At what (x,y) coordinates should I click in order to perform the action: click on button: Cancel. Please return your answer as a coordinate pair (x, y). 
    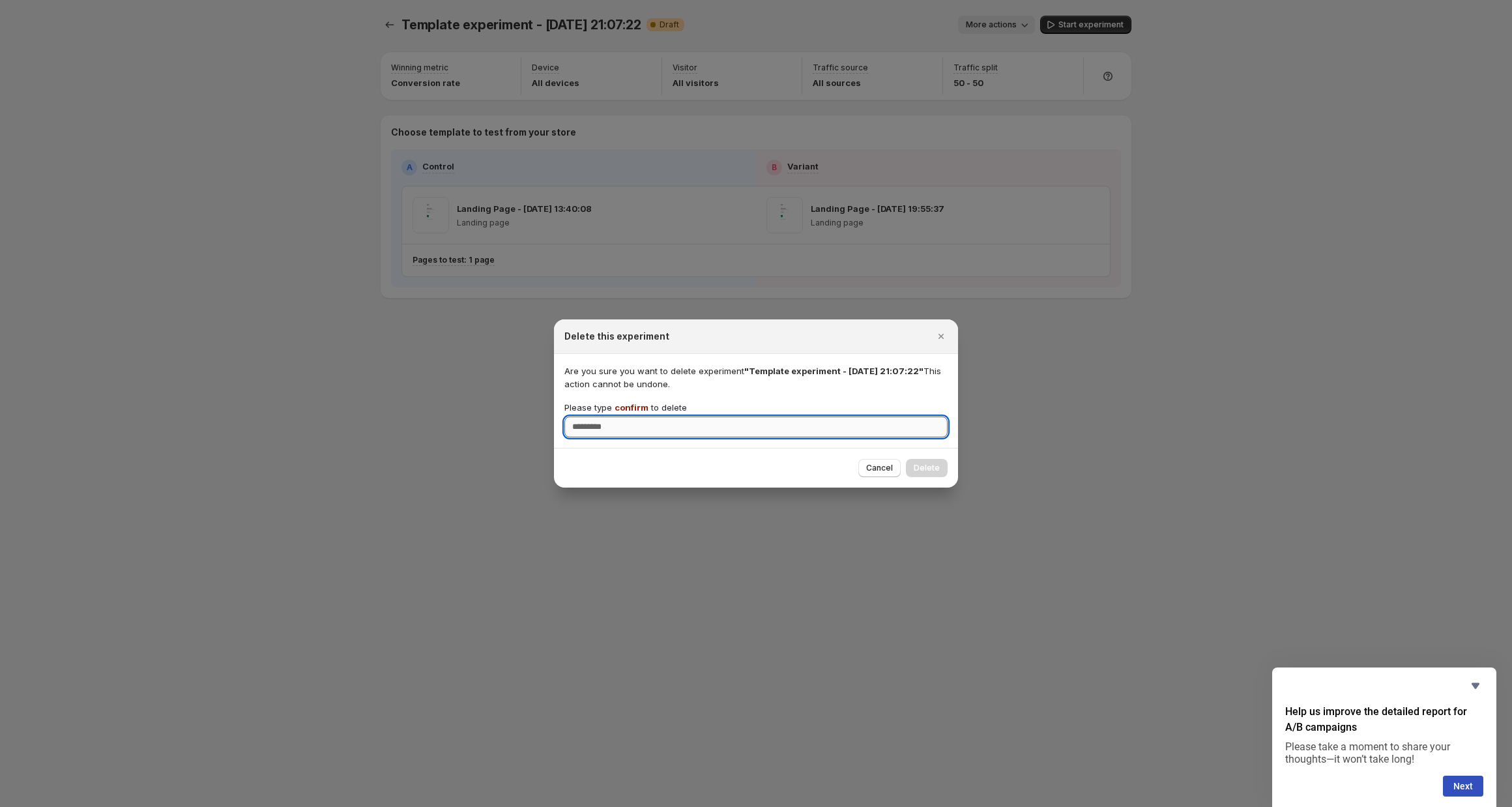
    Looking at the image, I should click on (879, 468).